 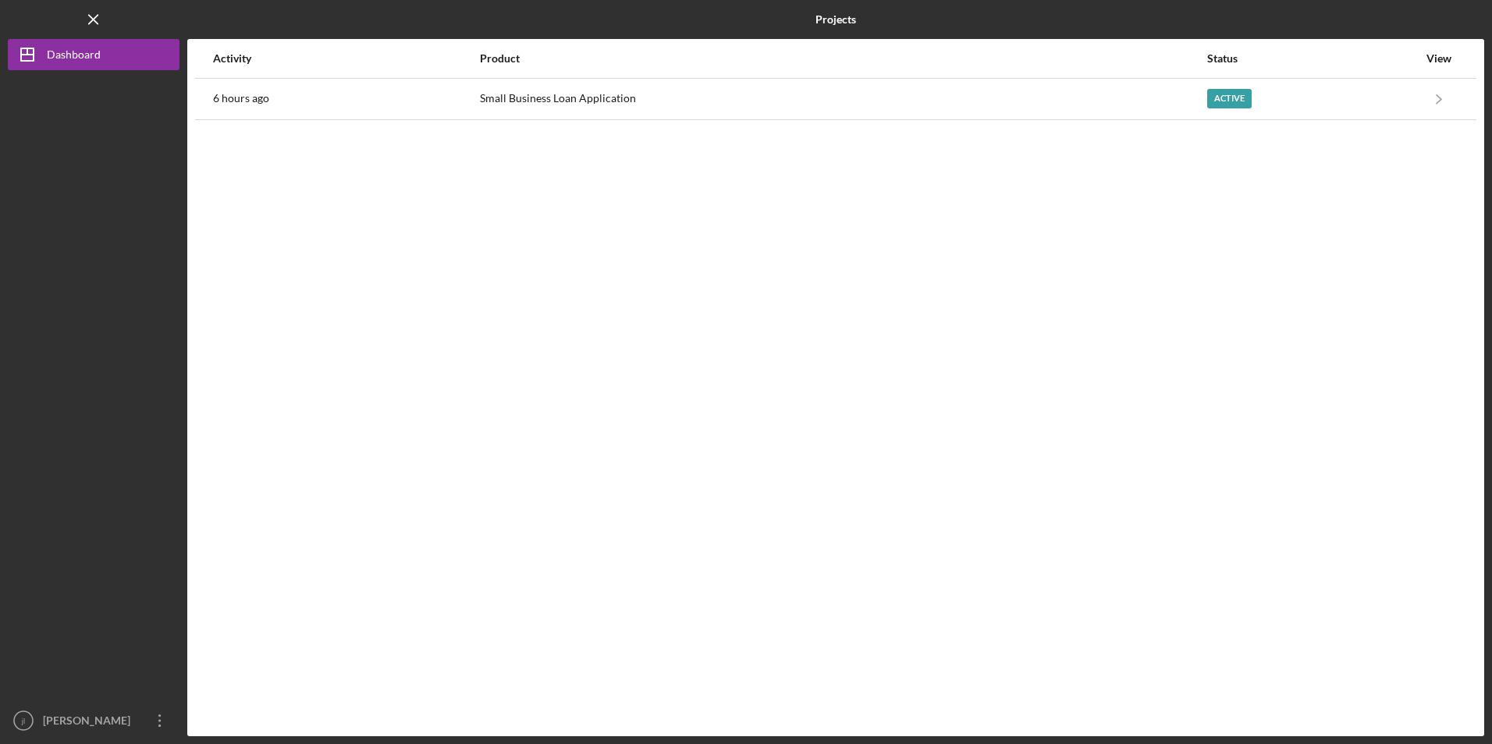 I want to click on a: Dashboard, so click(x=94, y=55).